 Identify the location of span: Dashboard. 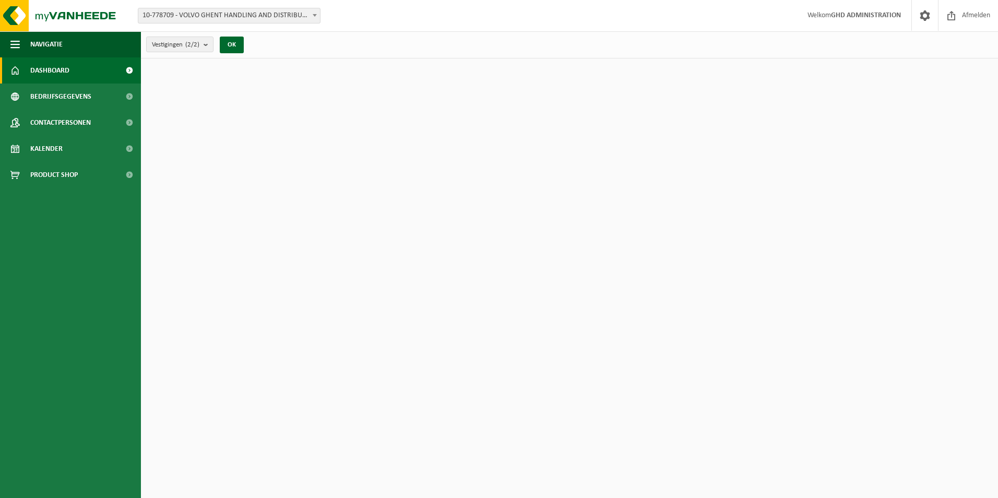
(50, 70).